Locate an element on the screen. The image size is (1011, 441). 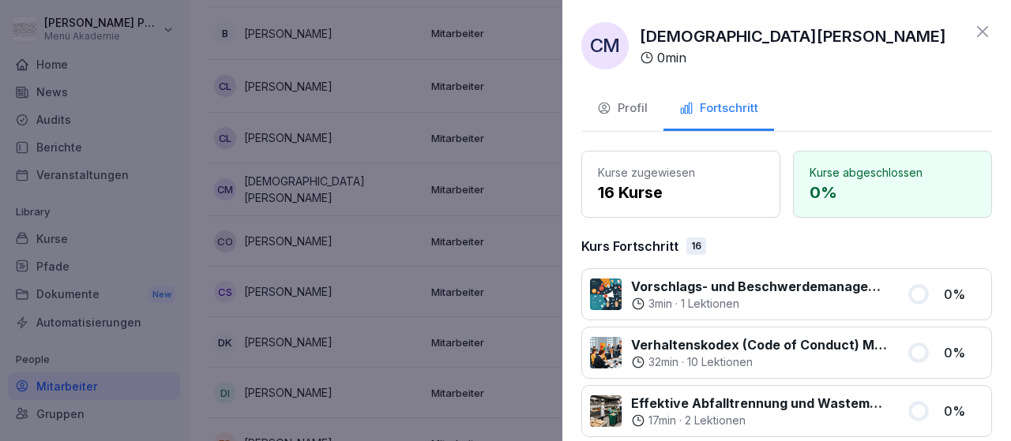
p: 17 min is located at coordinates (662, 421).